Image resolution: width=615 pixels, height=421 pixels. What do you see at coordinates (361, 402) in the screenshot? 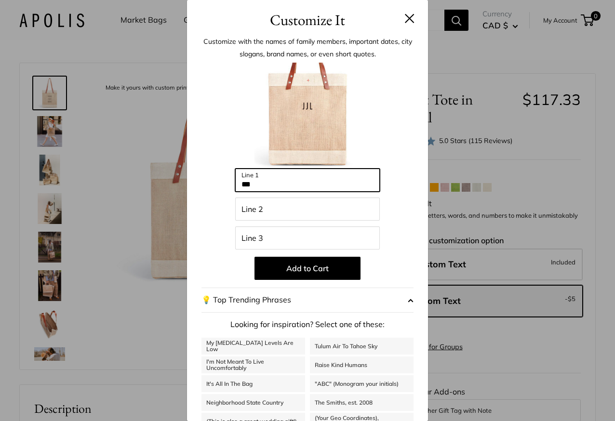
I see `a: The Smiths, est. 2008` at bounding box center [361, 402].